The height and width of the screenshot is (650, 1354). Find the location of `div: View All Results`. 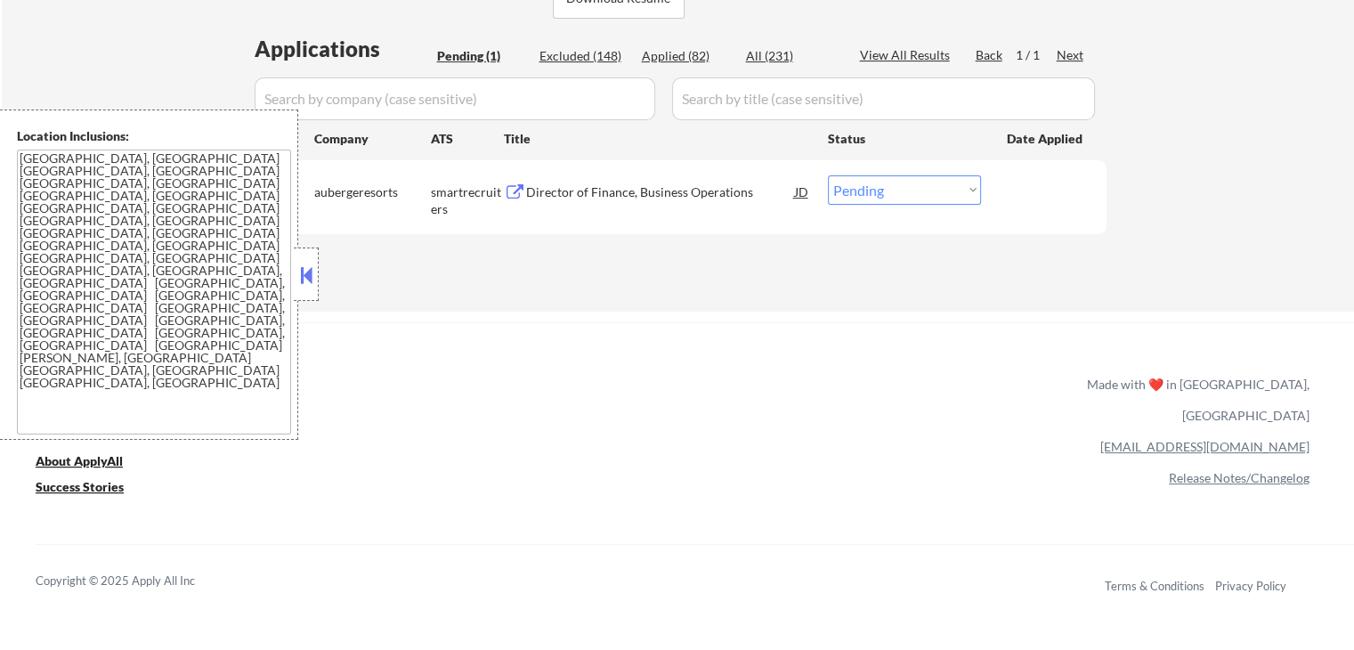

div: View All Results is located at coordinates (907, 55).